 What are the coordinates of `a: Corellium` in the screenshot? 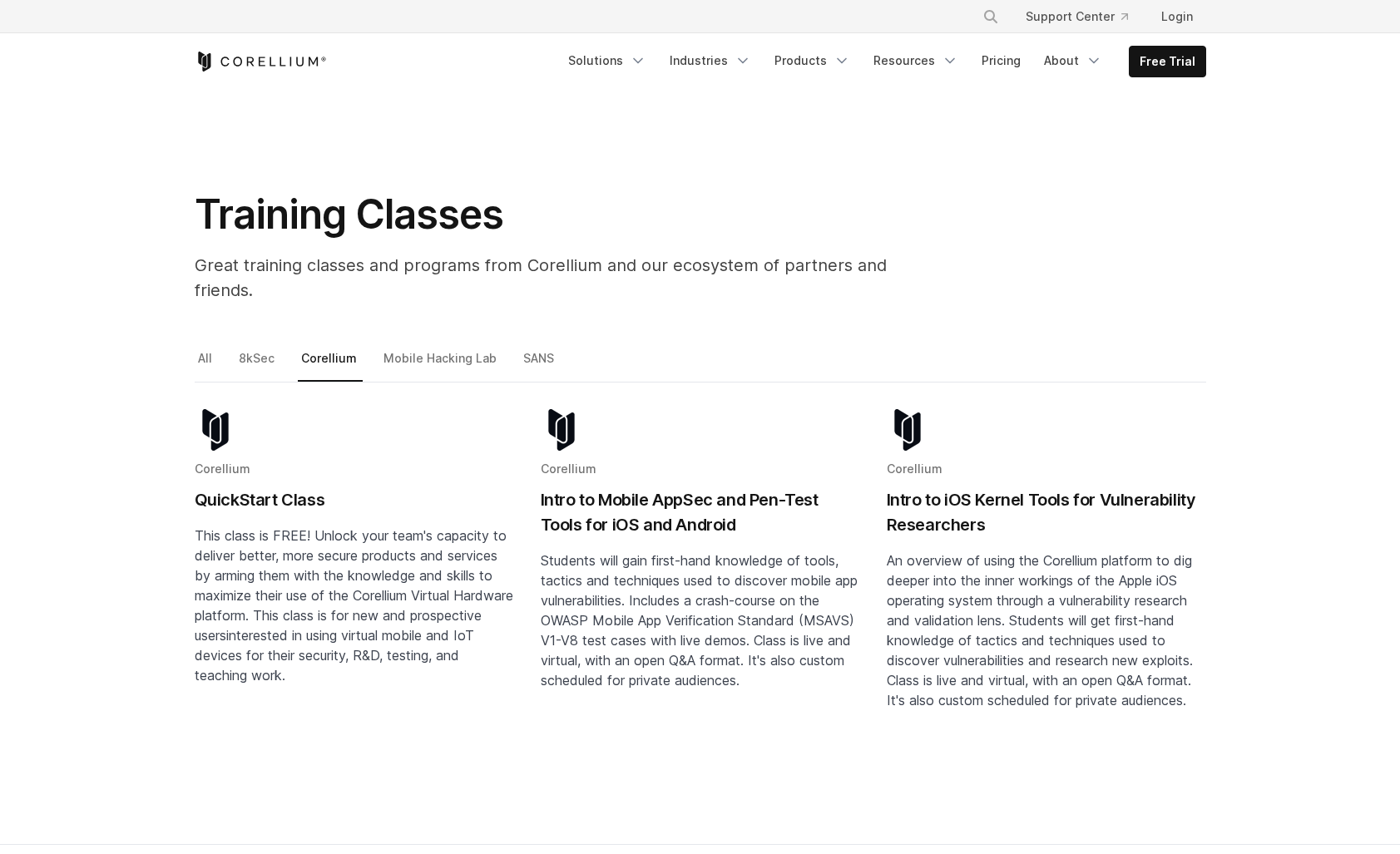 It's located at (330, 365).